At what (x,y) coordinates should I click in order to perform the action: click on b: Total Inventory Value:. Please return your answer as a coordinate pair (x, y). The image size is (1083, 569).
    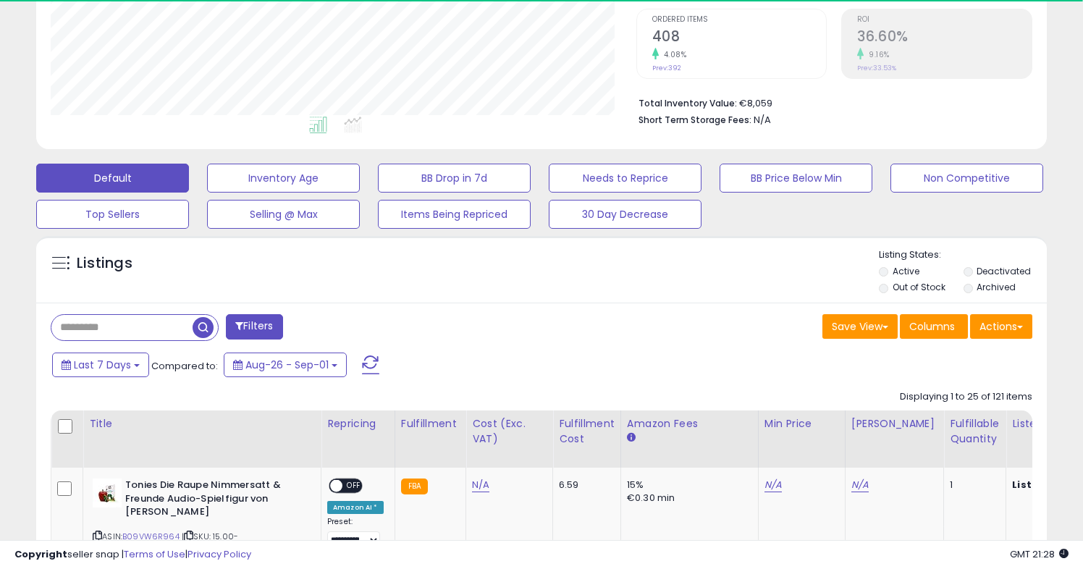
    Looking at the image, I should click on (688, 103).